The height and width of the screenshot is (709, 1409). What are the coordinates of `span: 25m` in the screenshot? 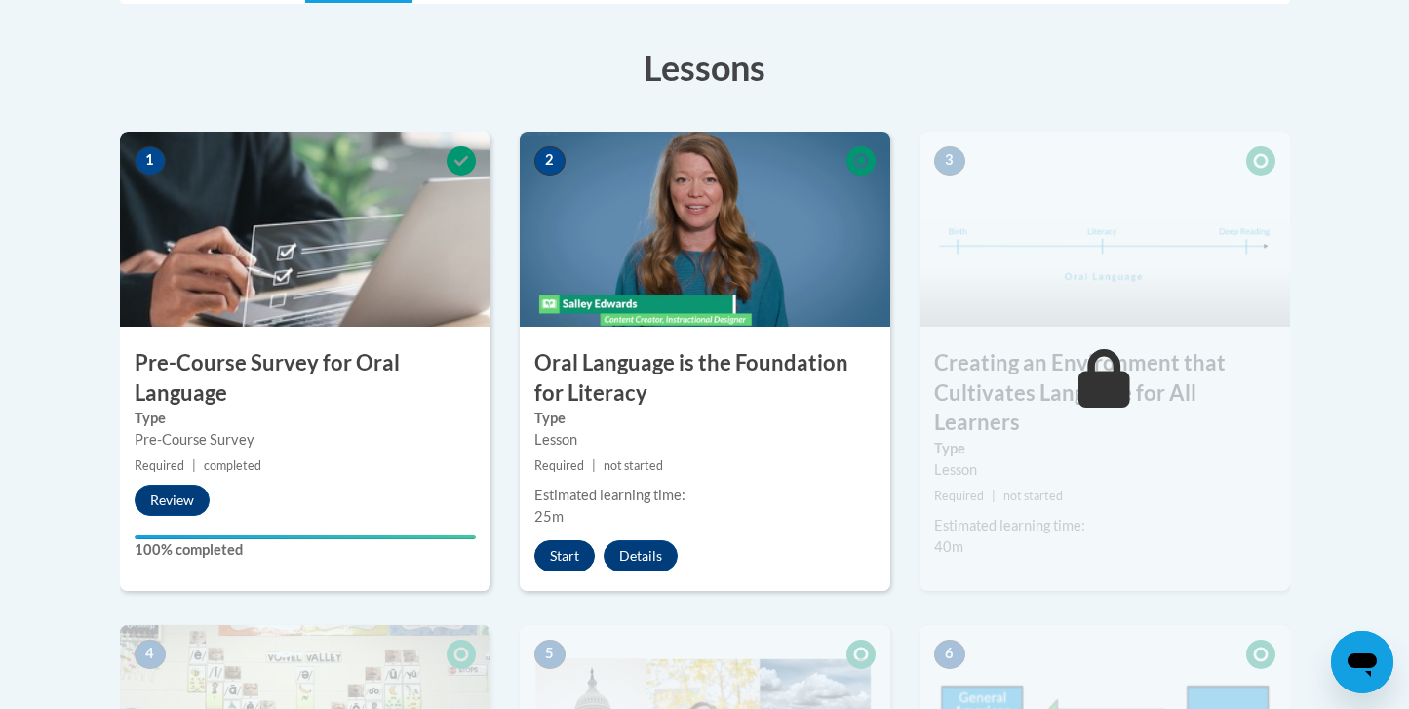 It's located at (549, 516).